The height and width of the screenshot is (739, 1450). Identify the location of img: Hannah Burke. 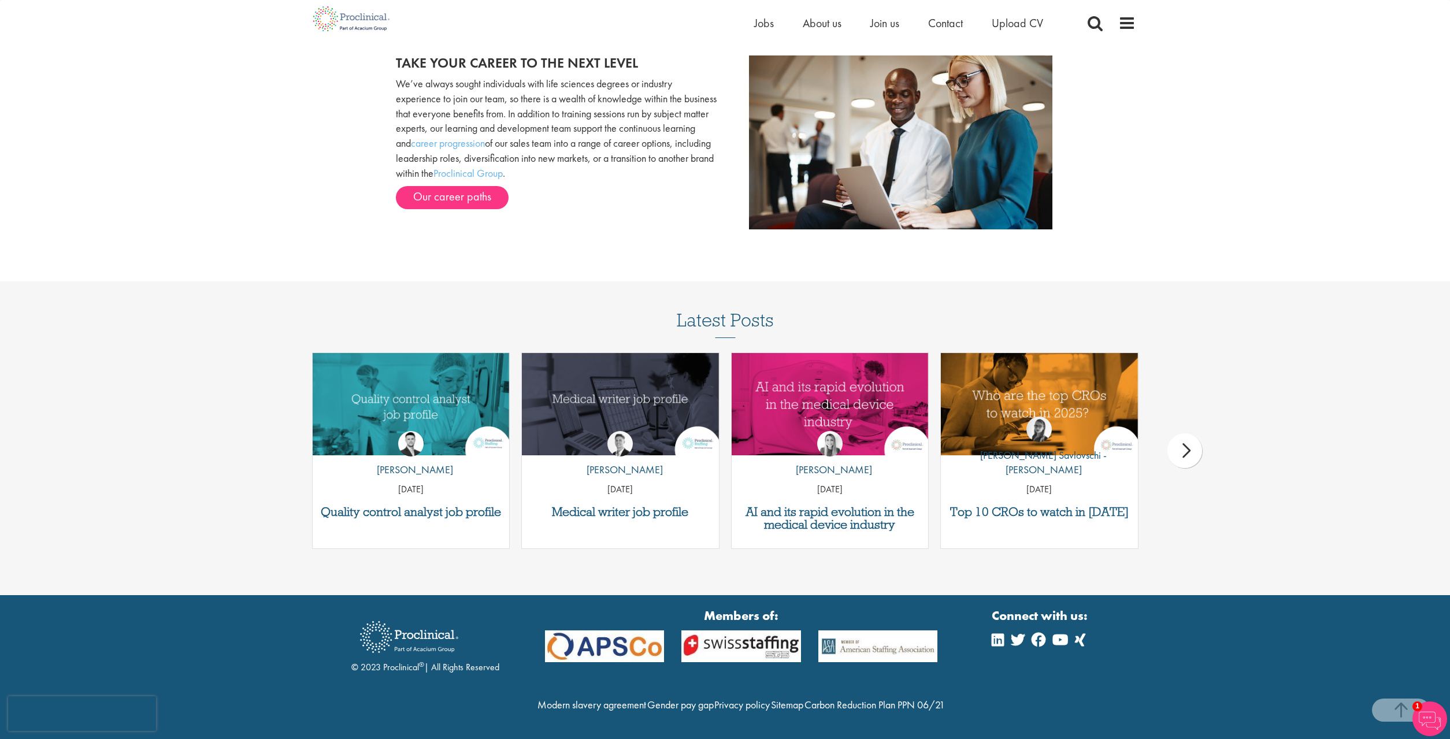
(830, 444).